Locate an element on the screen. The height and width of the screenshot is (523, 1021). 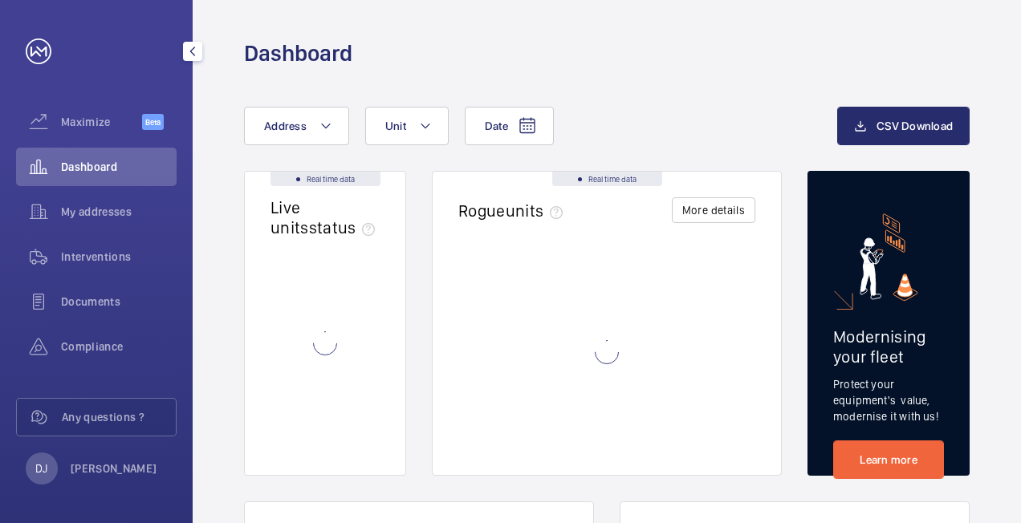
span: My addresses is located at coordinates (119, 212).